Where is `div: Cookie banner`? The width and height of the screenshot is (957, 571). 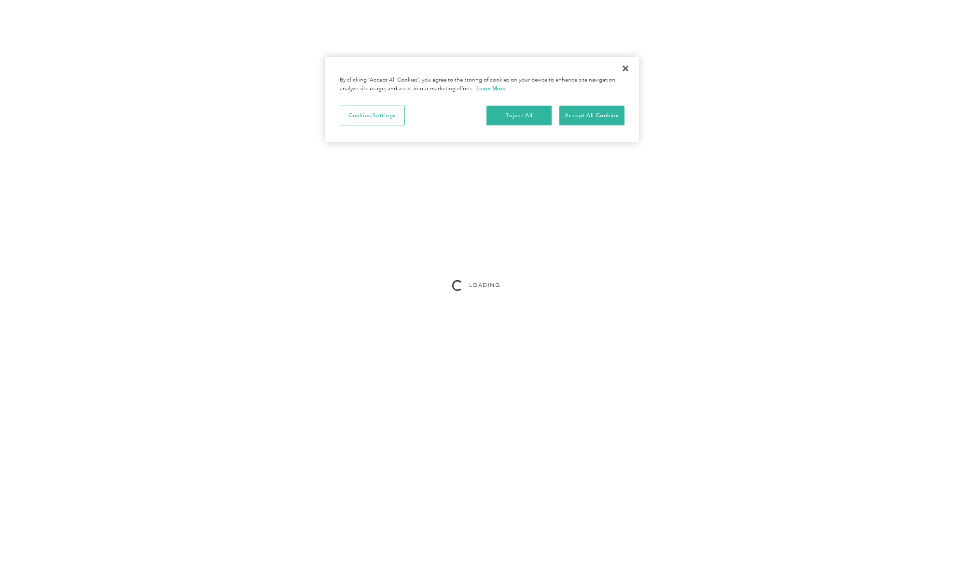 div: Cookie banner is located at coordinates (482, 99).